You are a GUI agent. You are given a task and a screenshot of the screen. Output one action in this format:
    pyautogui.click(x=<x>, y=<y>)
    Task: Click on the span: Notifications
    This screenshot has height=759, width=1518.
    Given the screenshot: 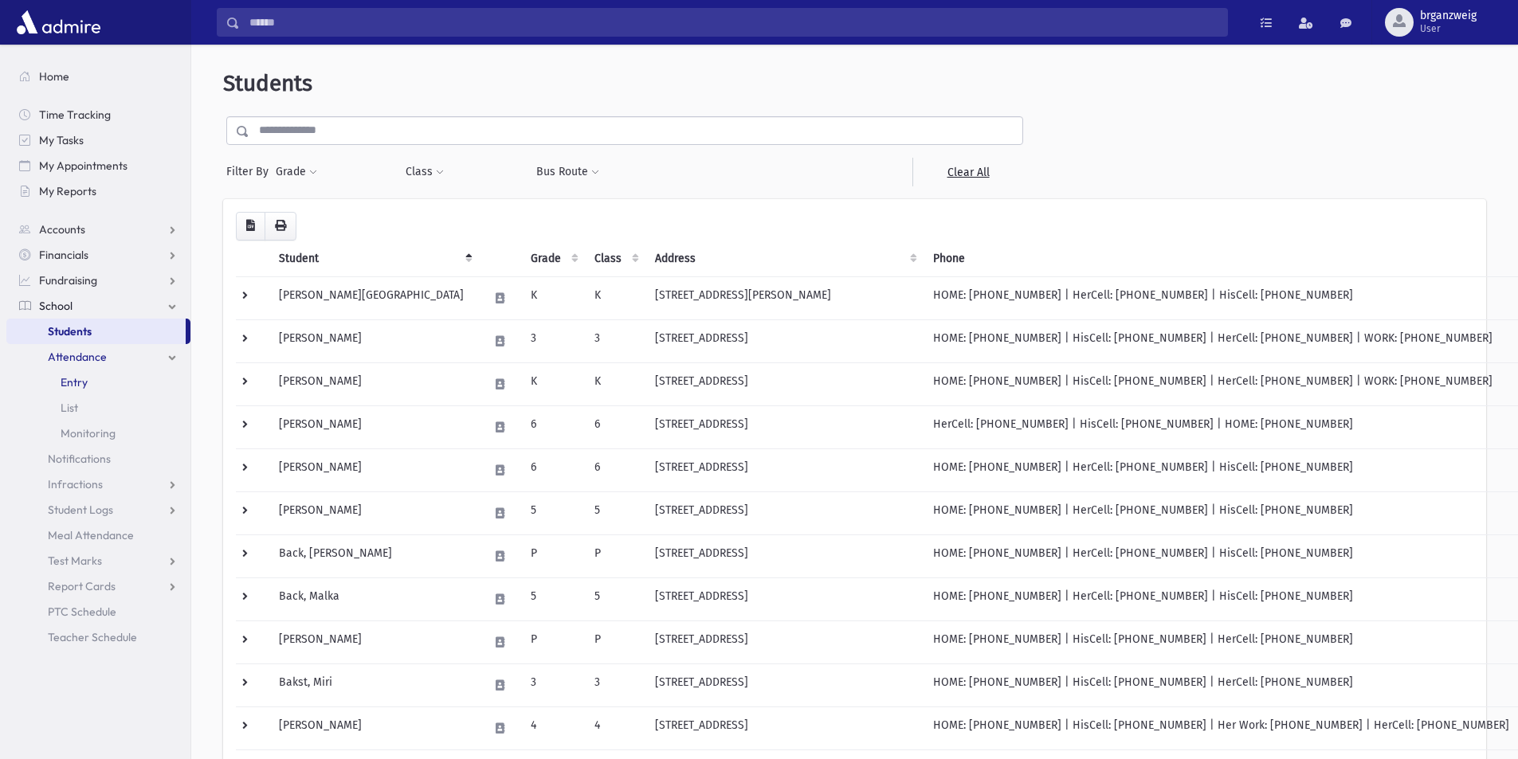 What is the action you would take?
    pyautogui.click(x=79, y=459)
    